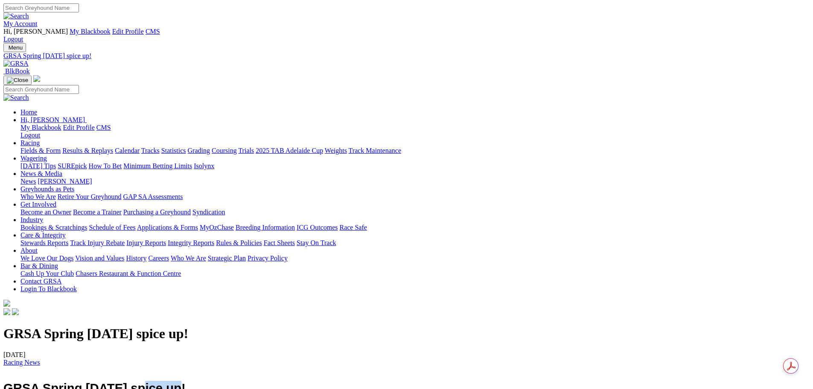  I want to click on img: facebook.svg, so click(7, 311).